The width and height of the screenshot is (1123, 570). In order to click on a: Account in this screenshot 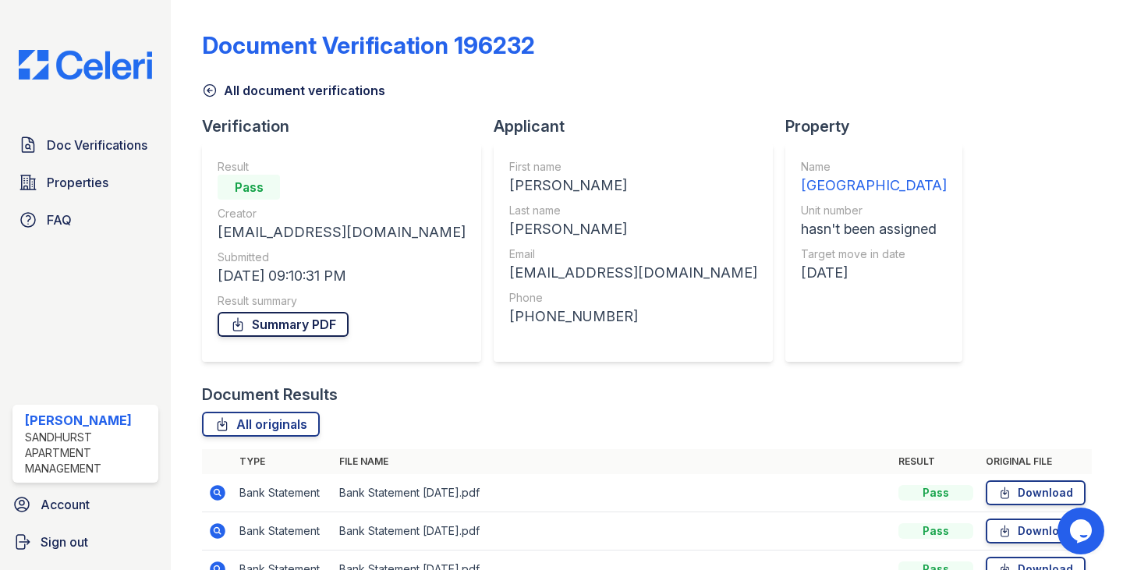, I will do `click(85, 504)`.